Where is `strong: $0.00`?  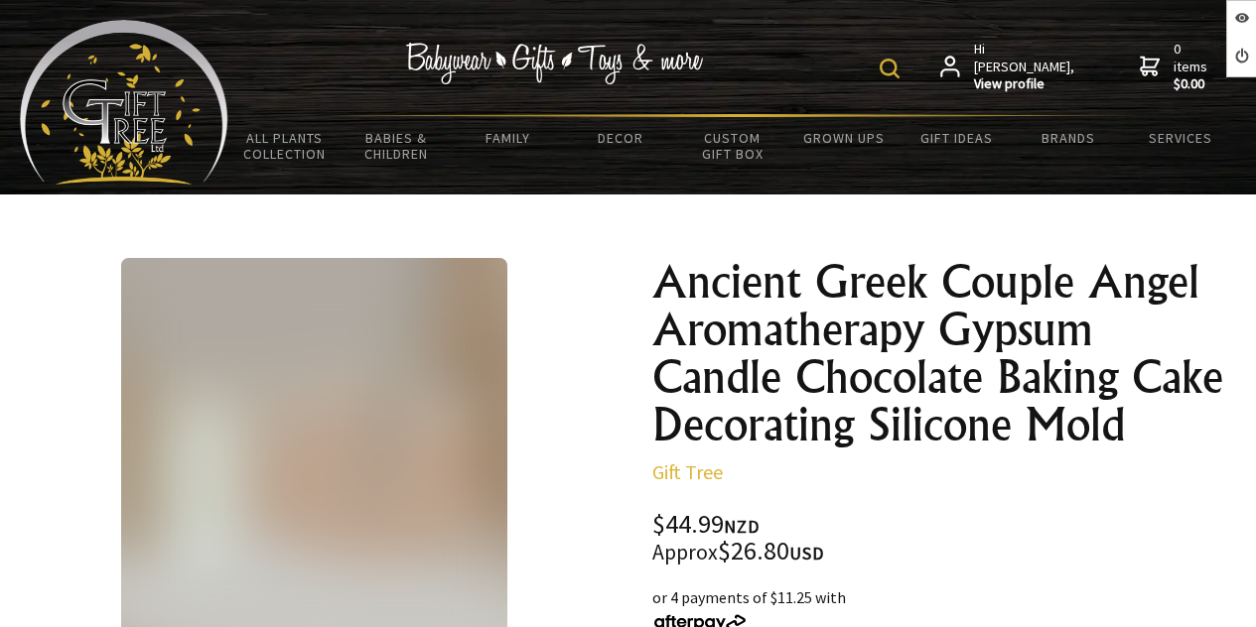
strong: $0.00 is located at coordinates (1192, 84).